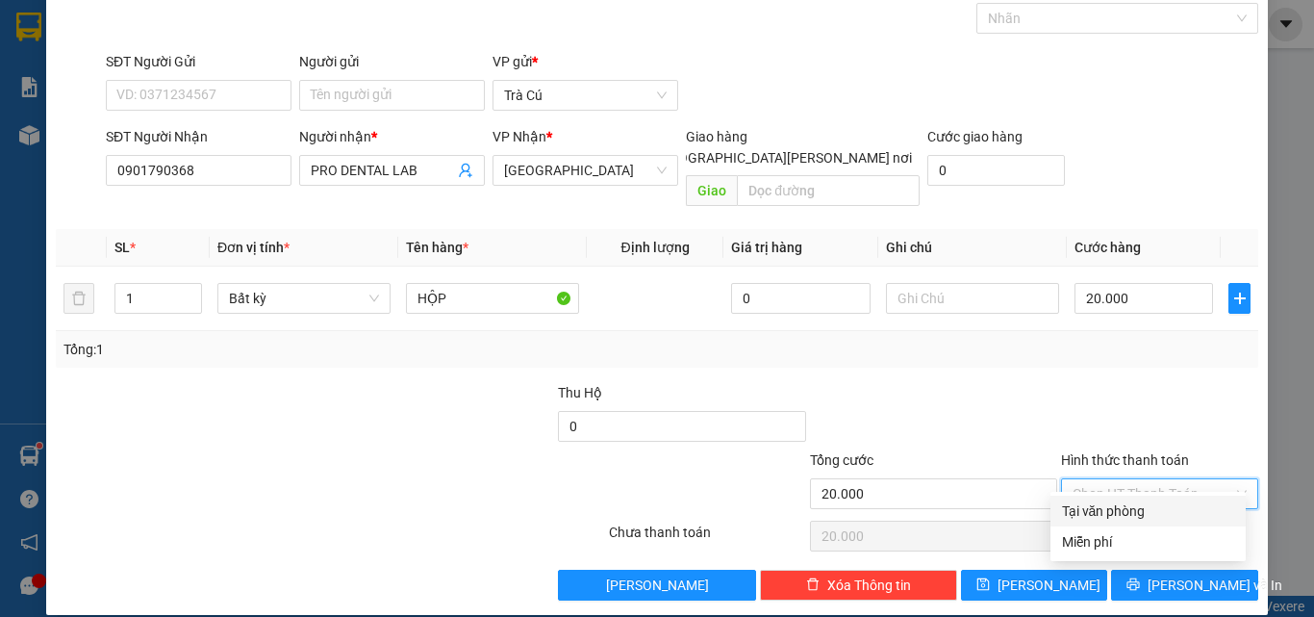 Image resolution: width=1314 pixels, height=617 pixels. Describe the element at coordinates (717, 137) in the screenshot. I see `span: Giao hàng` at that location.